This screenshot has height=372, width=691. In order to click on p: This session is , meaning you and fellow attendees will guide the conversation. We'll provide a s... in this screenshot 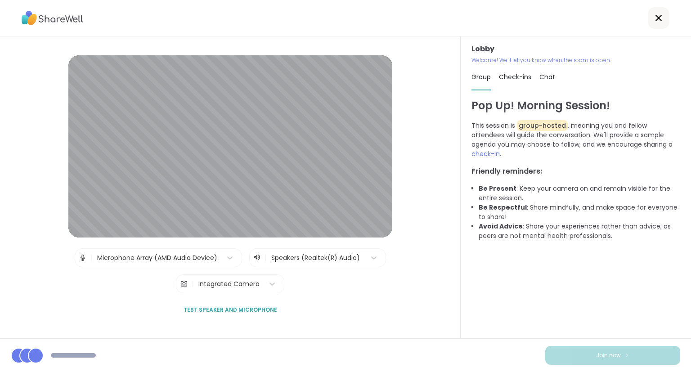, I will do `click(576, 140)`.